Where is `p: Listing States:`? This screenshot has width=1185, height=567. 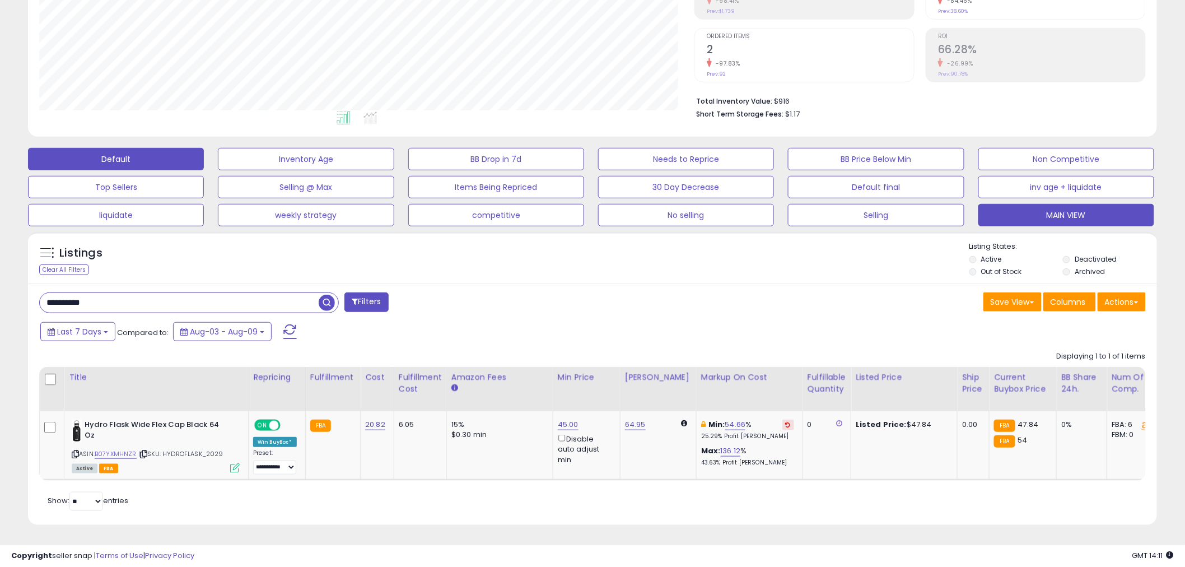
p: Listing States: is located at coordinates (1063, 246).